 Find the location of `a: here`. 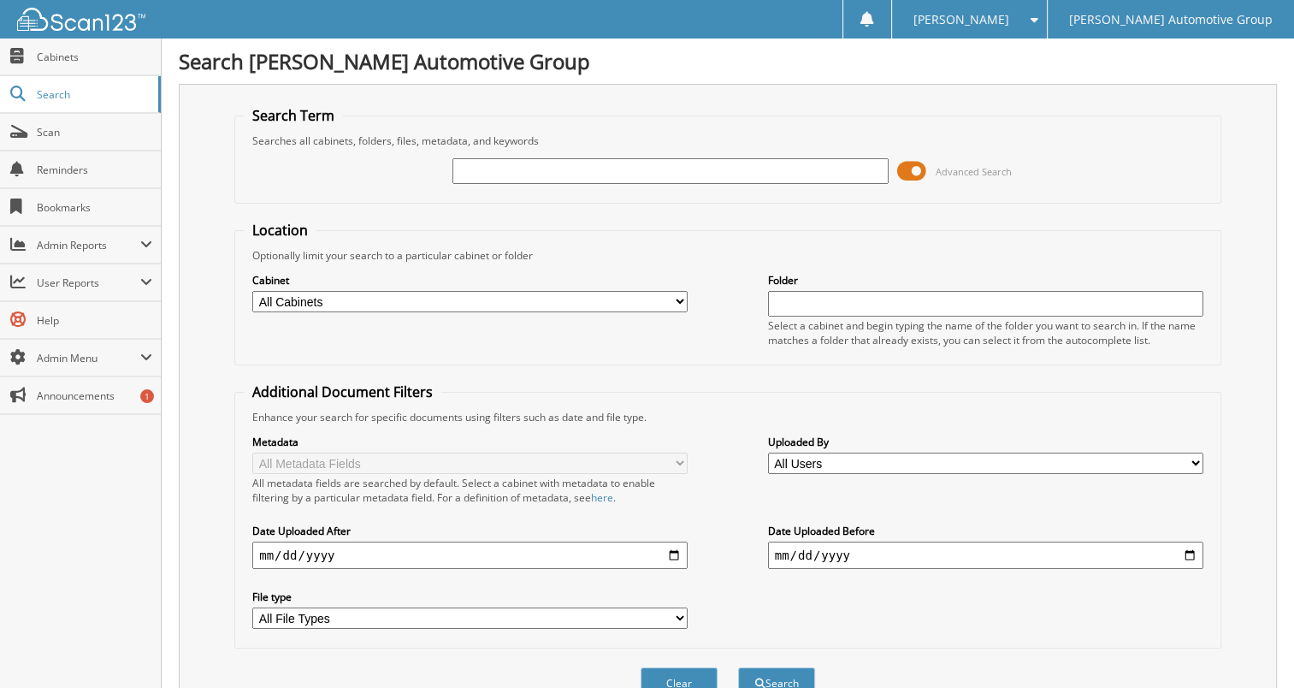

a: here is located at coordinates (602, 497).